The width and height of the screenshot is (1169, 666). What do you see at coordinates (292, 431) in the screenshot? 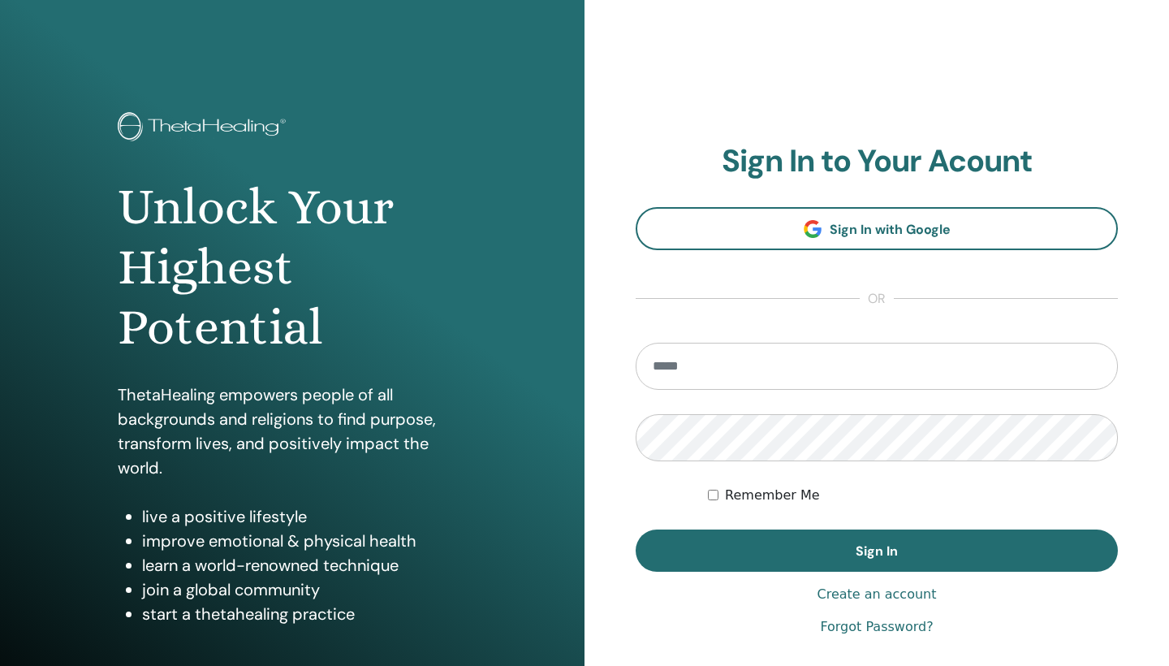
I see `p: ThetaHealing empowers people of all backgrounds and religions to find purpose, transform lives, a...` at bounding box center [292, 431].